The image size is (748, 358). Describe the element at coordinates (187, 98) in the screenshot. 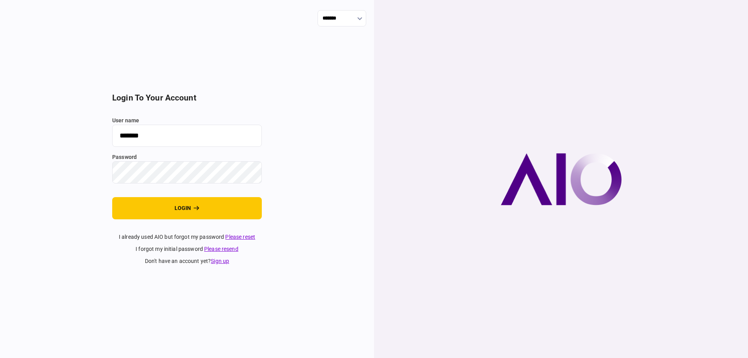

I see `h2: login to your account` at that location.